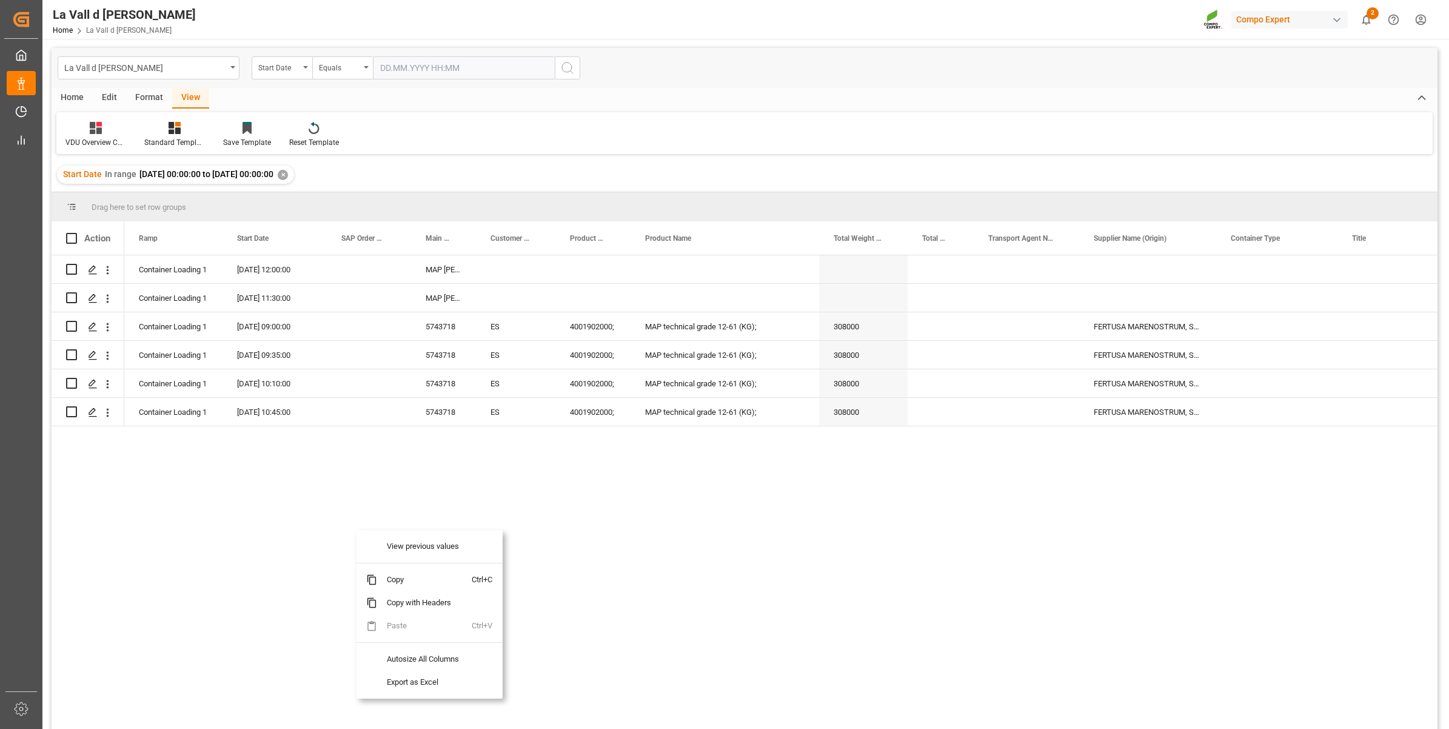 Image resolution: width=1449 pixels, height=729 pixels. What do you see at coordinates (72, 98) in the screenshot?
I see `div: Home` at bounding box center [72, 98].